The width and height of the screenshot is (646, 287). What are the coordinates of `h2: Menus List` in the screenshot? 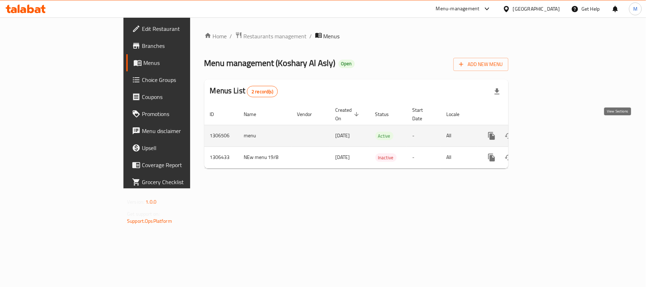 It's located at (244, 91).